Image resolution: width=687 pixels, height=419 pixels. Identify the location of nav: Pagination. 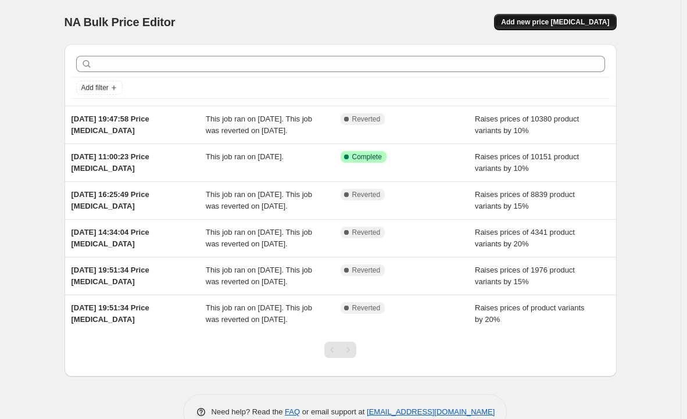
(340, 350).